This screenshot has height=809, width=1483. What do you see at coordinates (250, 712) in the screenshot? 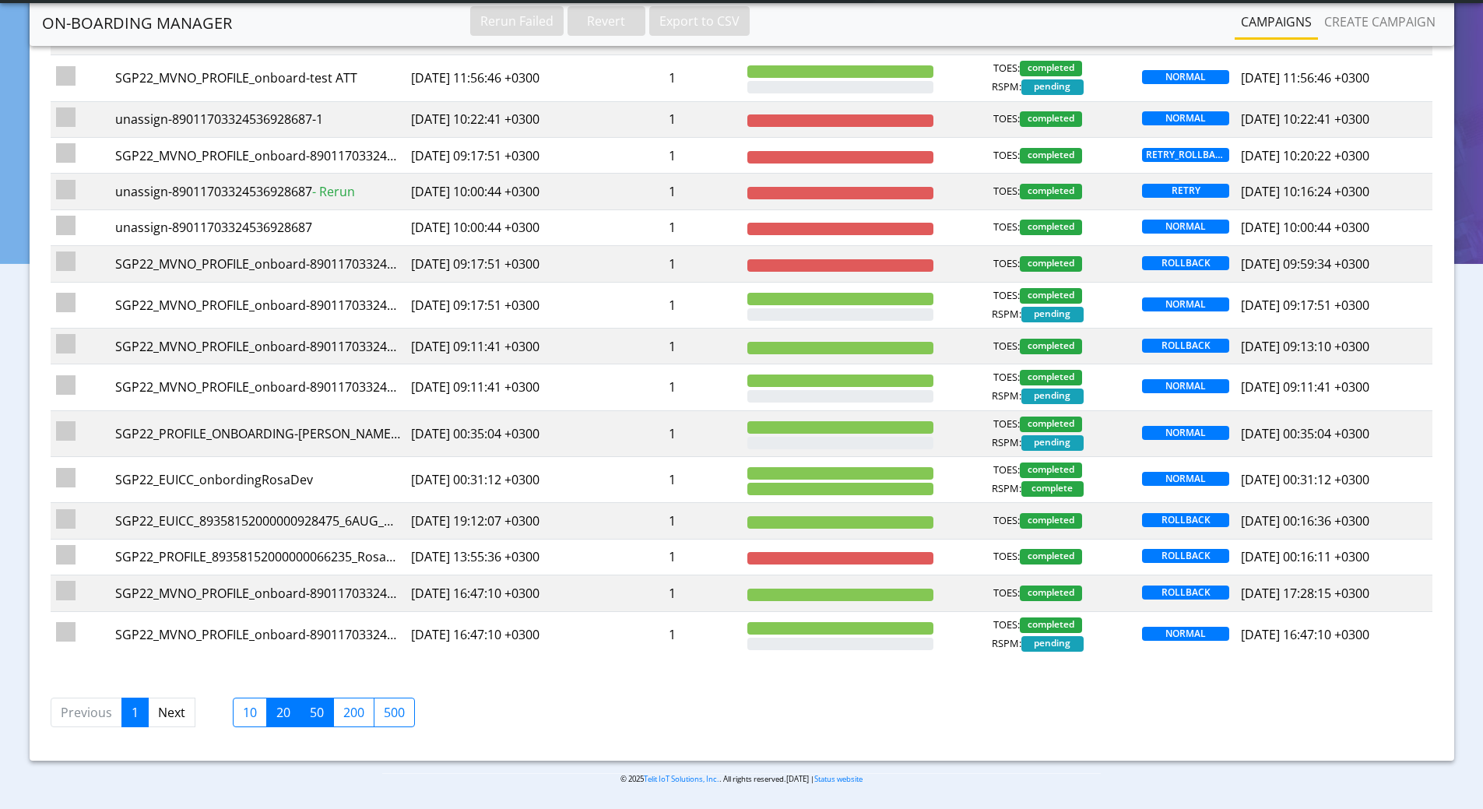
I see `label: 10` at bounding box center [250, 712].